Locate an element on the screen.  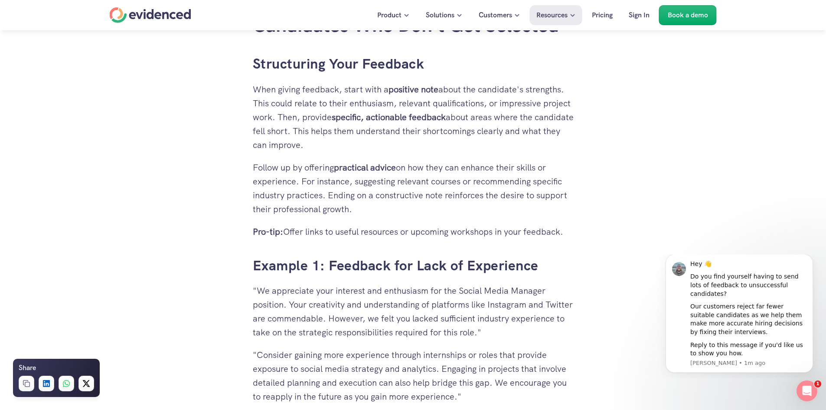
p: Resources is located at coordinates (552, 15).